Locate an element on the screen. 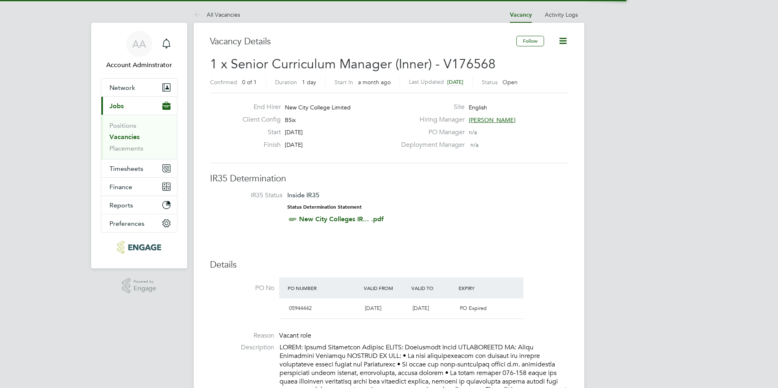 The height and width of the screenshot is (388, 778). span: 1 x Senior Curriculum Manager (Inner) - V176568 is located at coordinates (353, 64).